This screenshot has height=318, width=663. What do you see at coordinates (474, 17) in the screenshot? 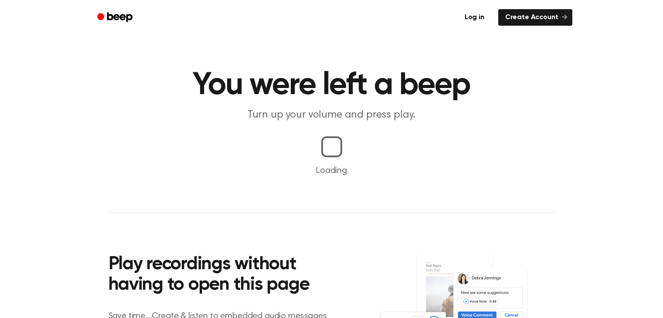
I see `a: Log in` at bounding box center [474, 17].